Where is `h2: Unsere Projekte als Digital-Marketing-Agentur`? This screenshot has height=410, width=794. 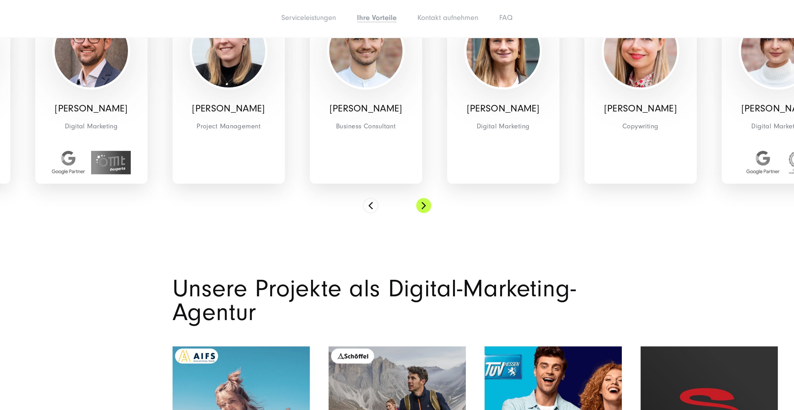
h2: Unsere Projekte als Digital-Marketing-Agentur is located at coordinates (397, 300).